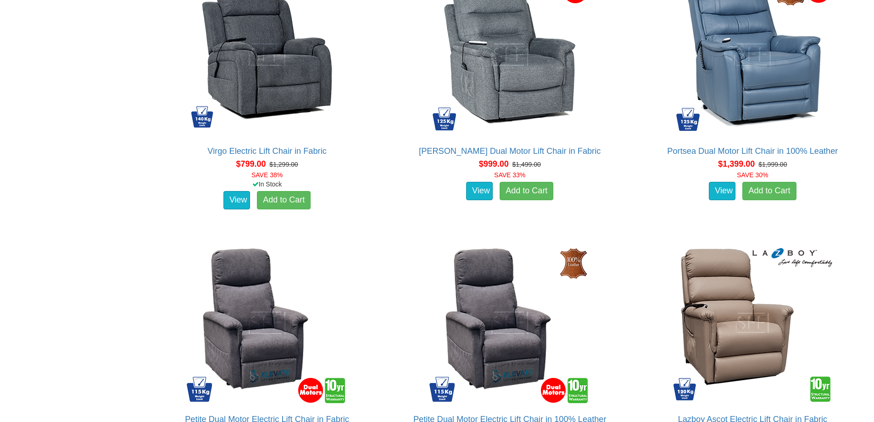 The width and height of the screenshot is (874, 422). I want to click on div: In Stock, so click(267, 184).